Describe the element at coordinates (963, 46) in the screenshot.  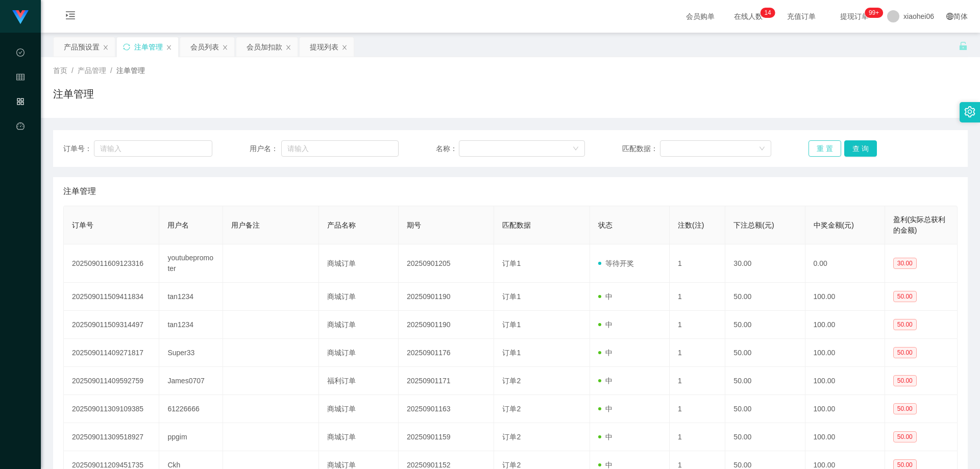
I see `i: 图标: unlock` at that location.